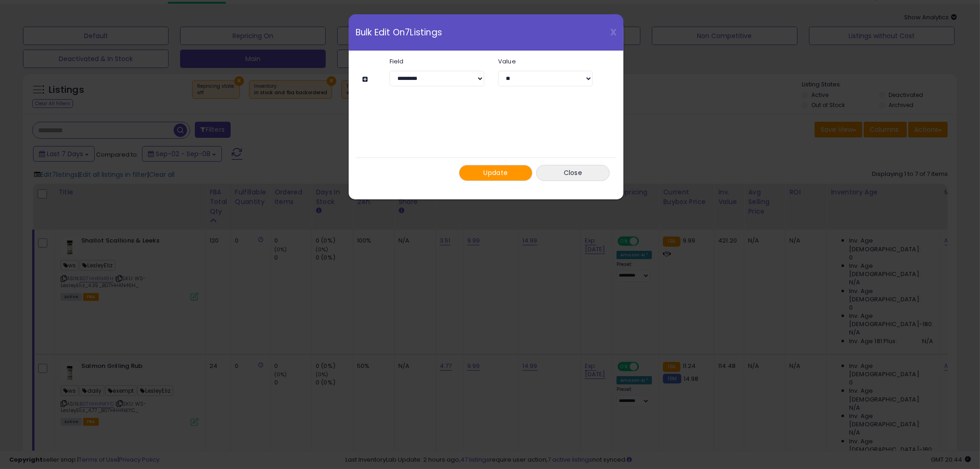 This screenshot has width=980, height=469. I want to click on label: Field, so click(437, 61).